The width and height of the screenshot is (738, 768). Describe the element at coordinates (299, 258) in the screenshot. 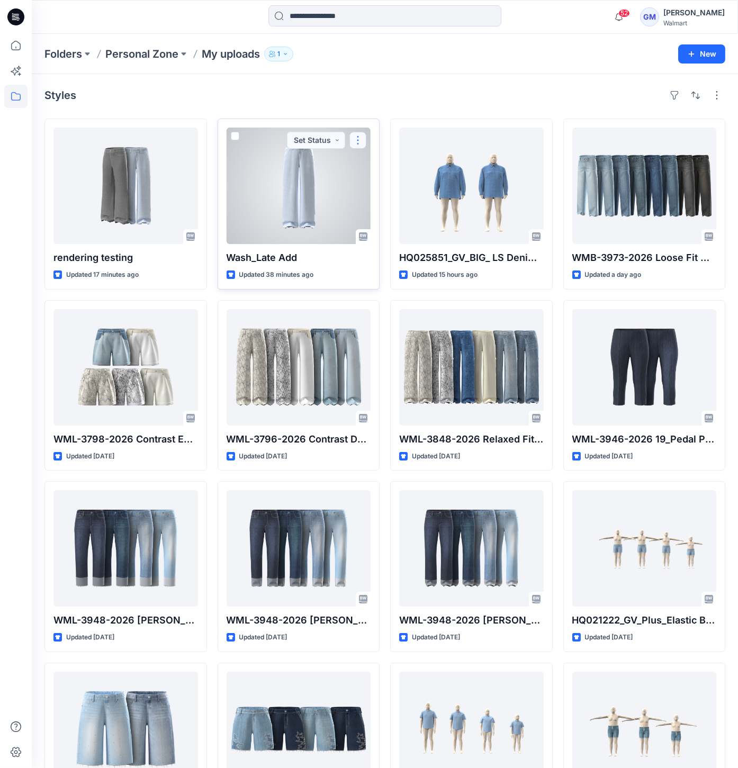

I see `p: Wash_Late Add` at that location.